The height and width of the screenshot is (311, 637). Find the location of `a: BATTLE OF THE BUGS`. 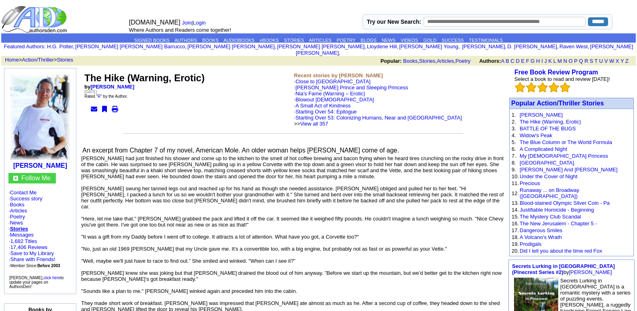

a: BATTLE OF THE BUGS is located at coordinates (548, 128).